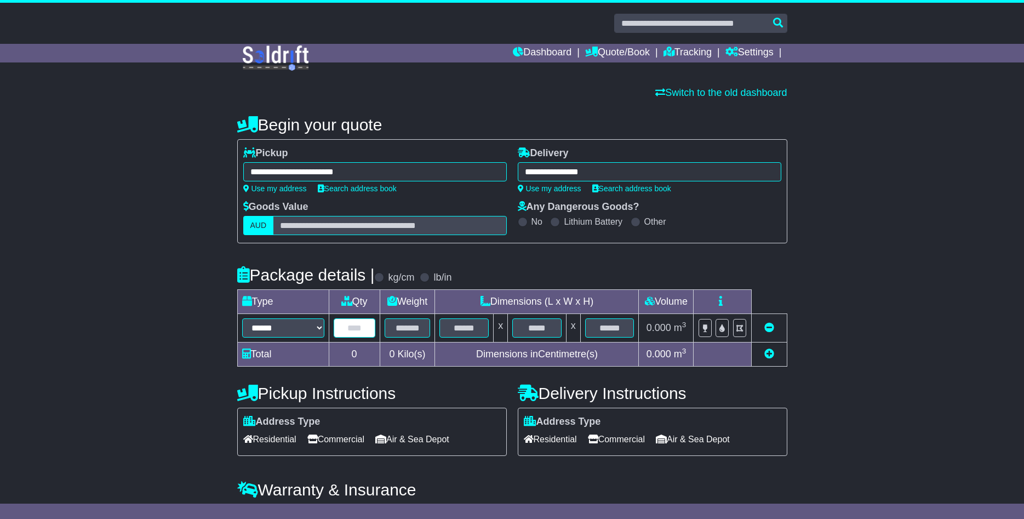 This screenshot has height=519, width=1024. Describe the element at coordinates (354, 355) in the screenshot. I see `td: 0` at that location.